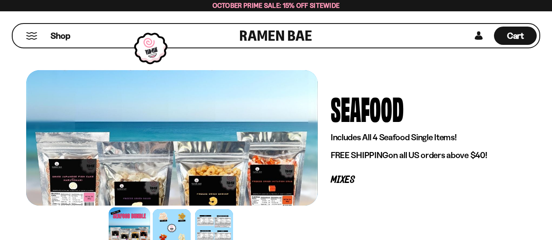 This screenshot has width=552, height=240. What do you see at coordinates (367, 108) in the screenshot?
I see `div: Seafood` at bounding box center [367, 108].